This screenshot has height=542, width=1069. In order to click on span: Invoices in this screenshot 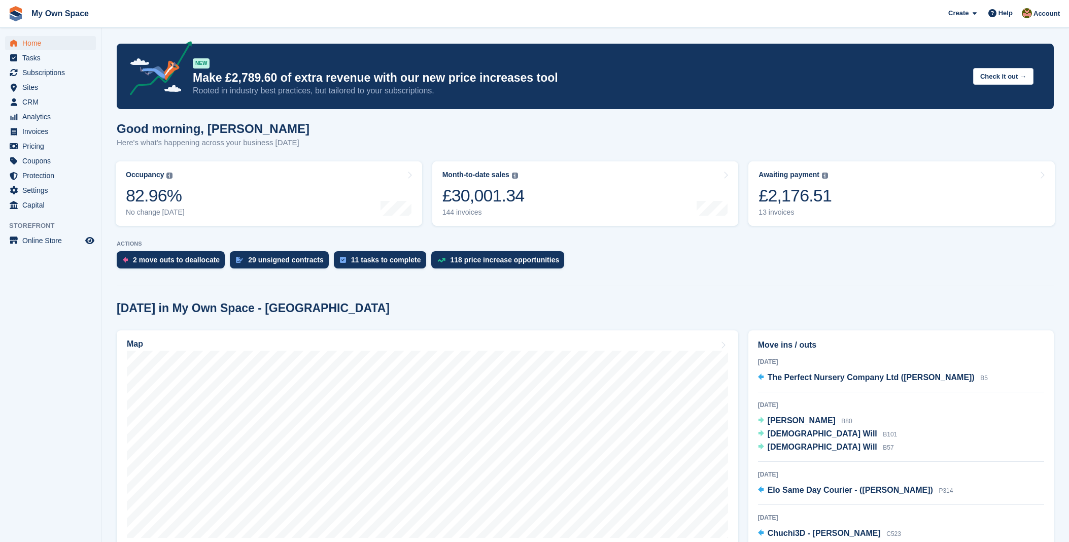, I will do `click(53, 131)`.